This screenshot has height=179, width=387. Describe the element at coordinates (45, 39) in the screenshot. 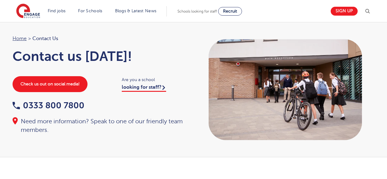

I see `span: Contact Us` at that location.